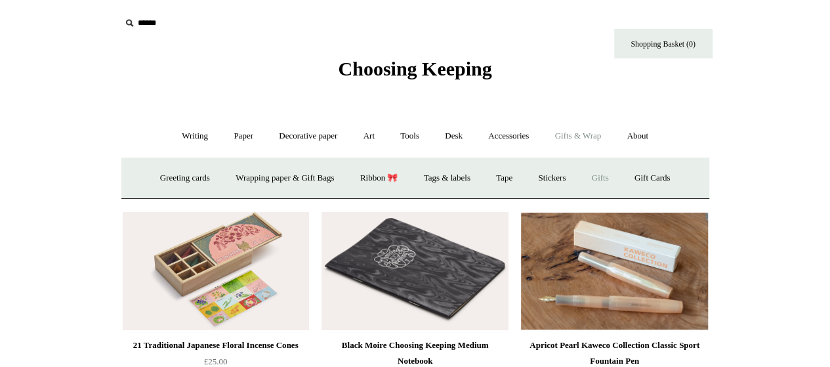  What do you see at coordinates (577, 136) in the screenshot?
I see `a: Gifts & Wrap` at bounding box center [577, 136].